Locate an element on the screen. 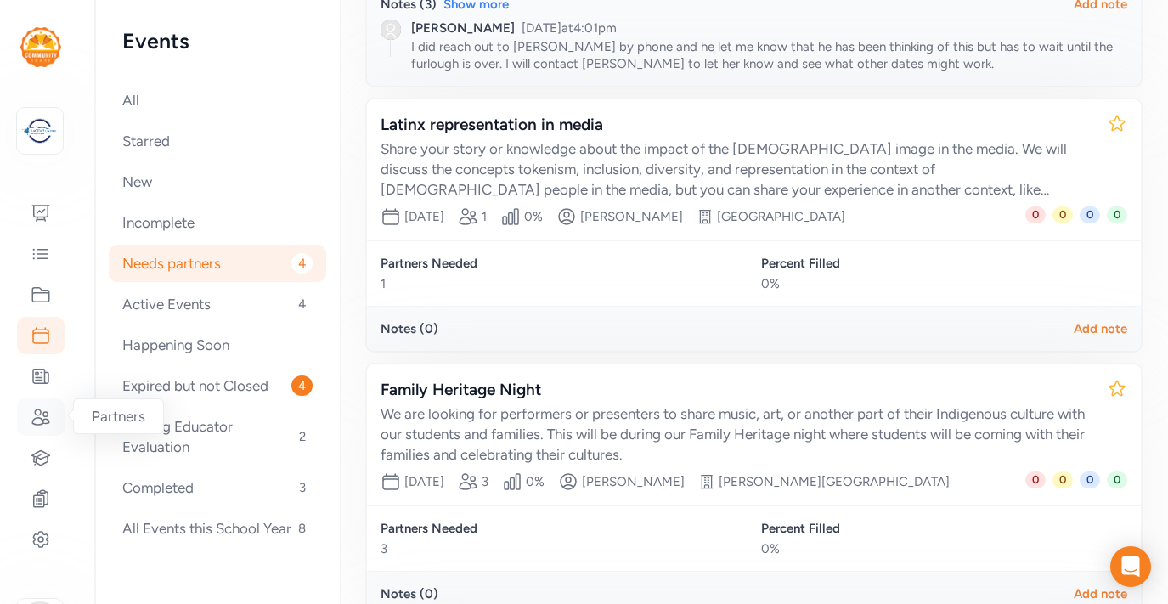  div: Happening Soon is located at coordinates (217, 345).